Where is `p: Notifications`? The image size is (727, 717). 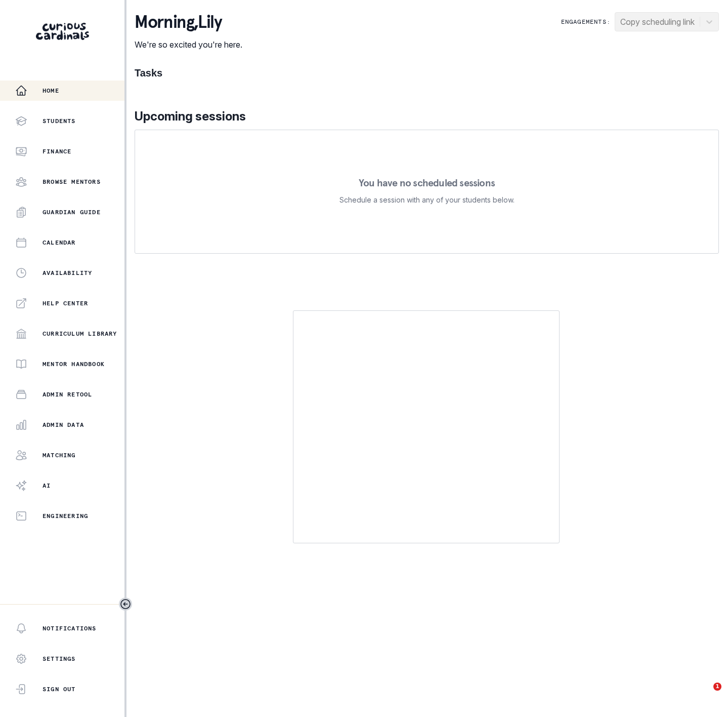 p: Notifications is located at coordinates (69, 628).